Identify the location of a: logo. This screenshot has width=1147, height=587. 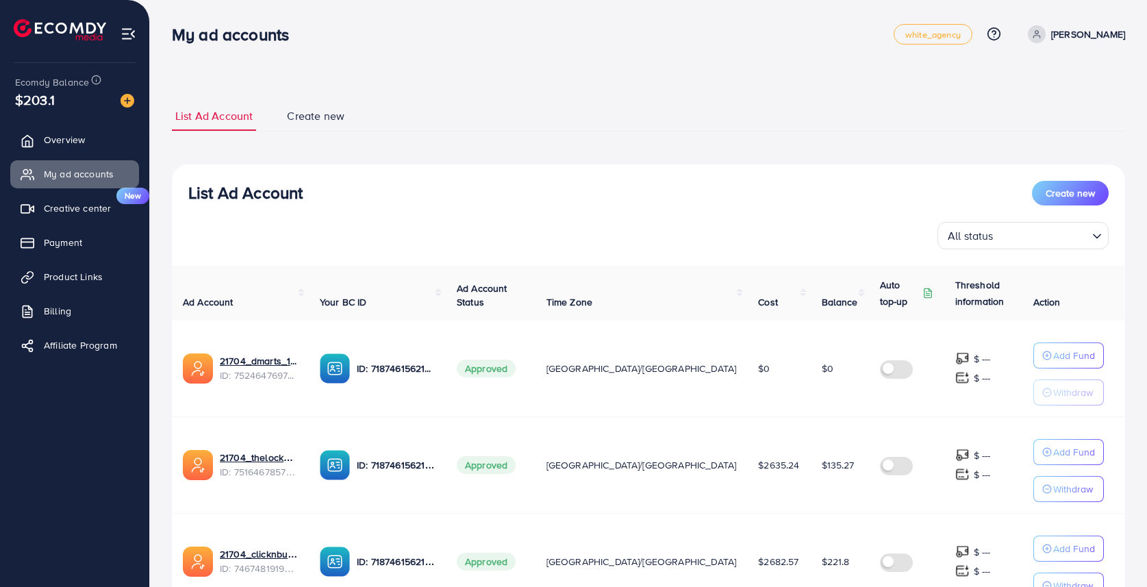
(60, 29).